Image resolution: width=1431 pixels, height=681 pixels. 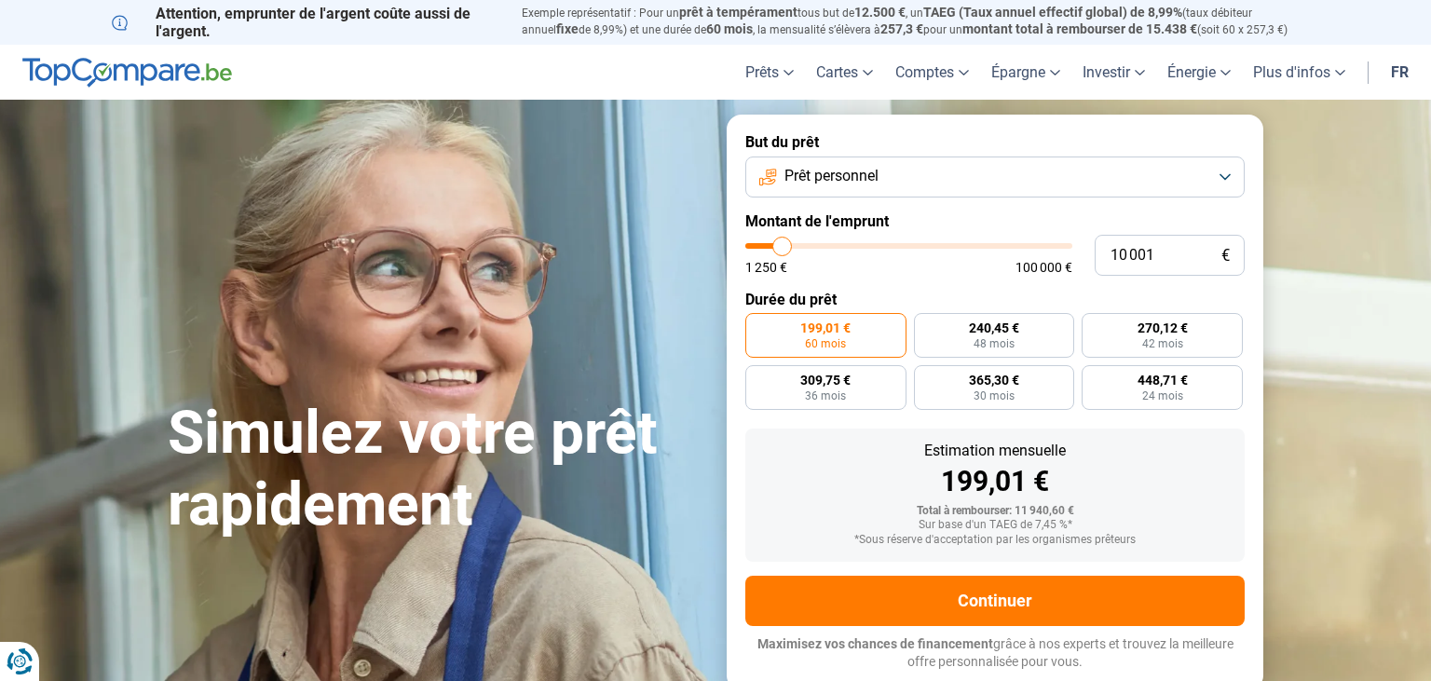 I want to click on a: Cartes, so click(x=844, y=72).